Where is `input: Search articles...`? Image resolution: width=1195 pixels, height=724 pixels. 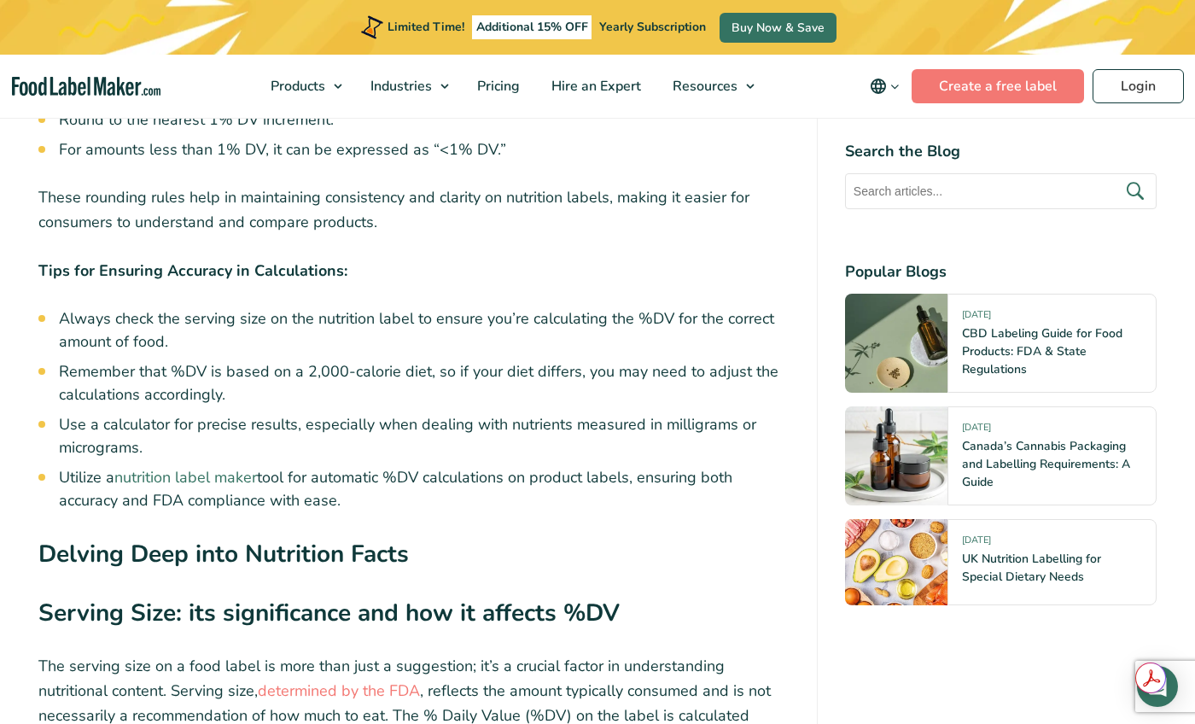
input: Search articles... is located at coordinates (1001, 191).